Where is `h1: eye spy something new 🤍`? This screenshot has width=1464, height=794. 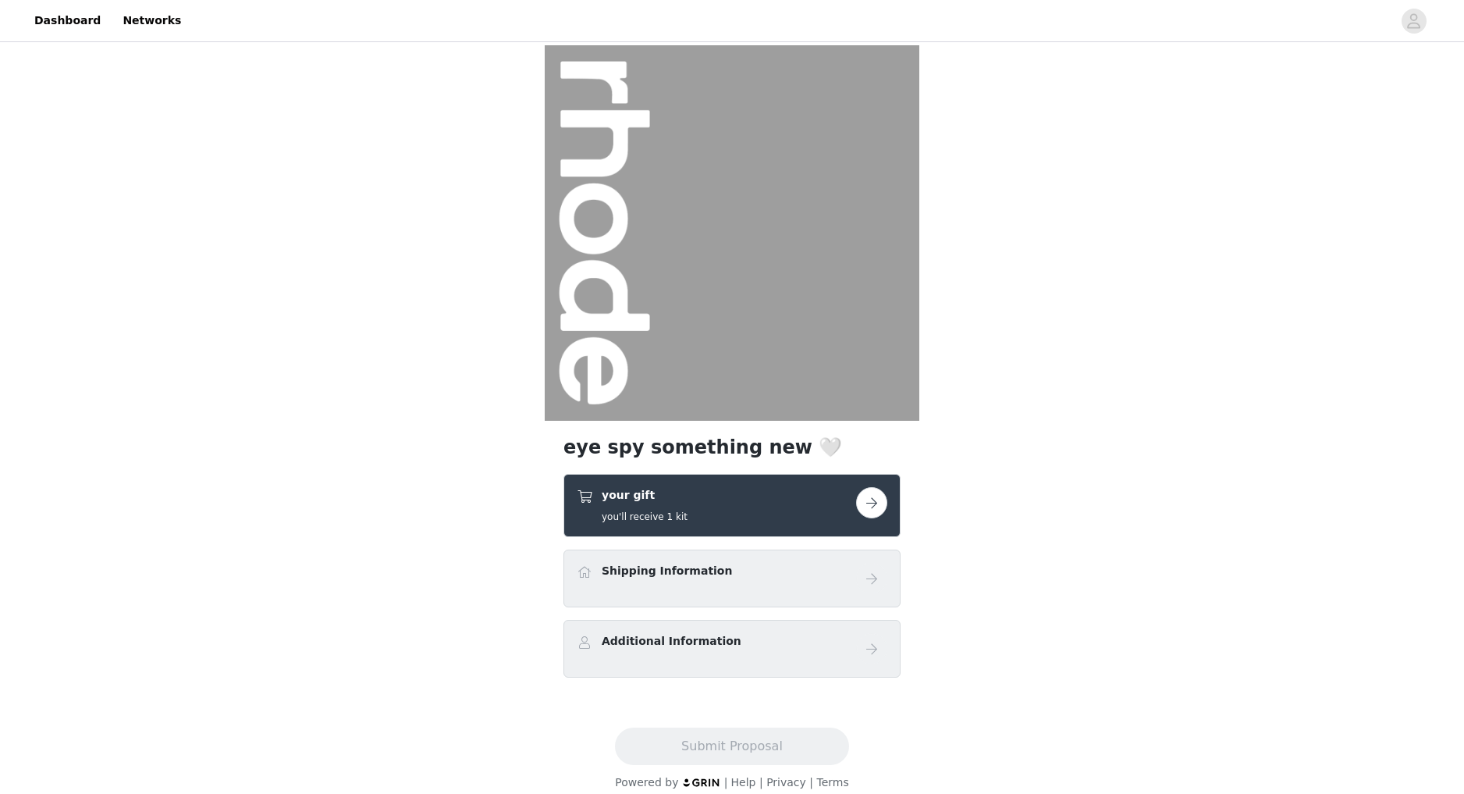 h1: eye spy something new 🤍 is located at coordinates (732, 447).